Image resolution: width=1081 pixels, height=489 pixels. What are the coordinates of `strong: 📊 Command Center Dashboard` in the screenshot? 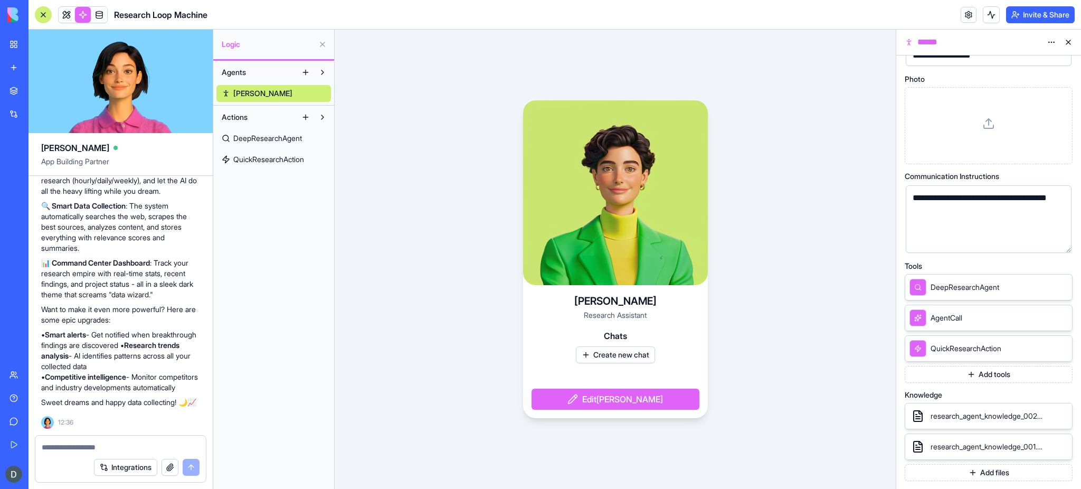 It's located at (96, 262).